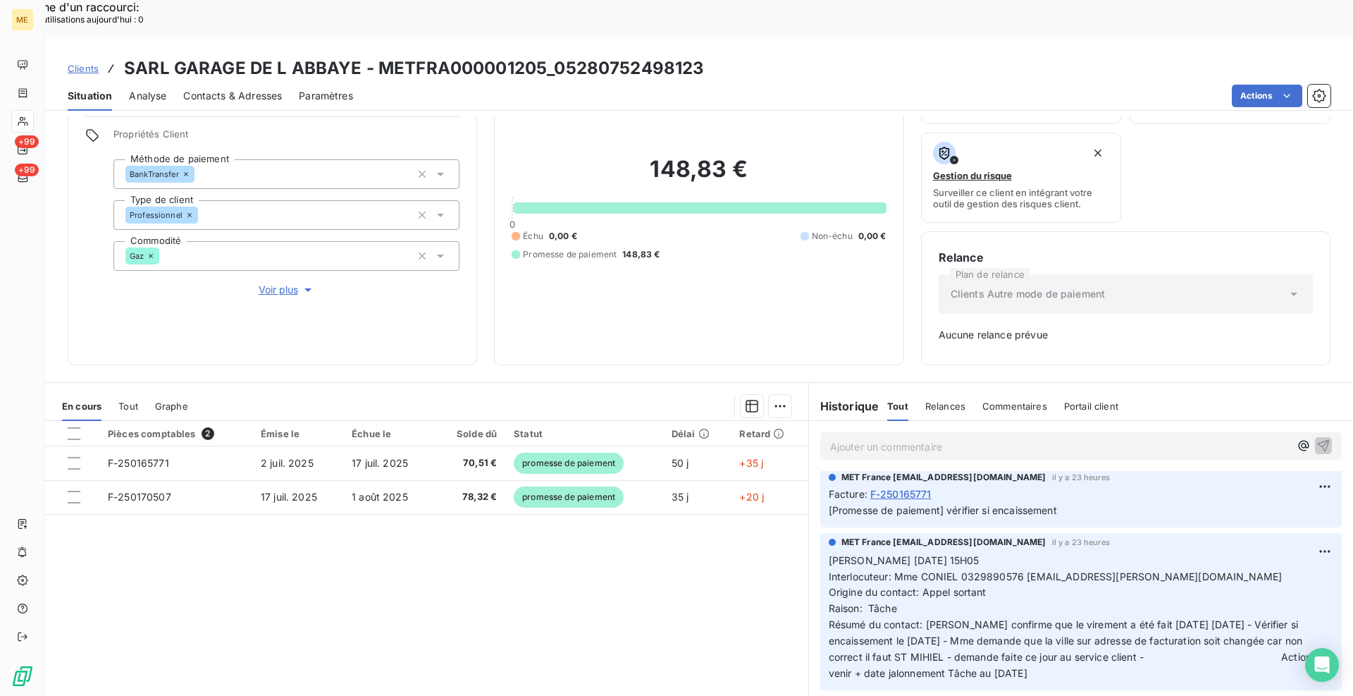 The height and width of the screenshot is (696, 1353). I want to click on span: Relances, so click(945, 406).